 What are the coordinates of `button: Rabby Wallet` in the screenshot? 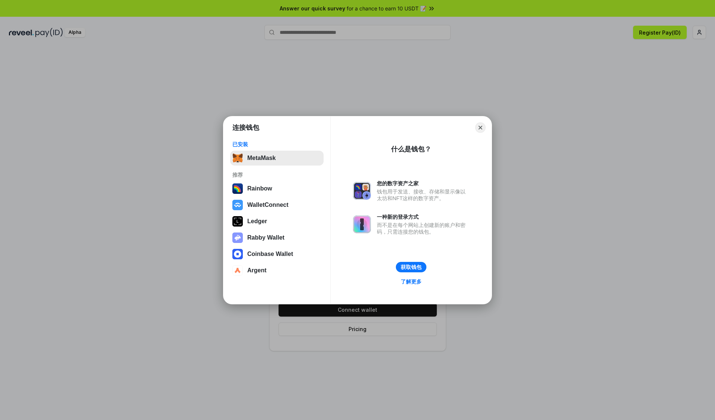 It's located at (277, 238).